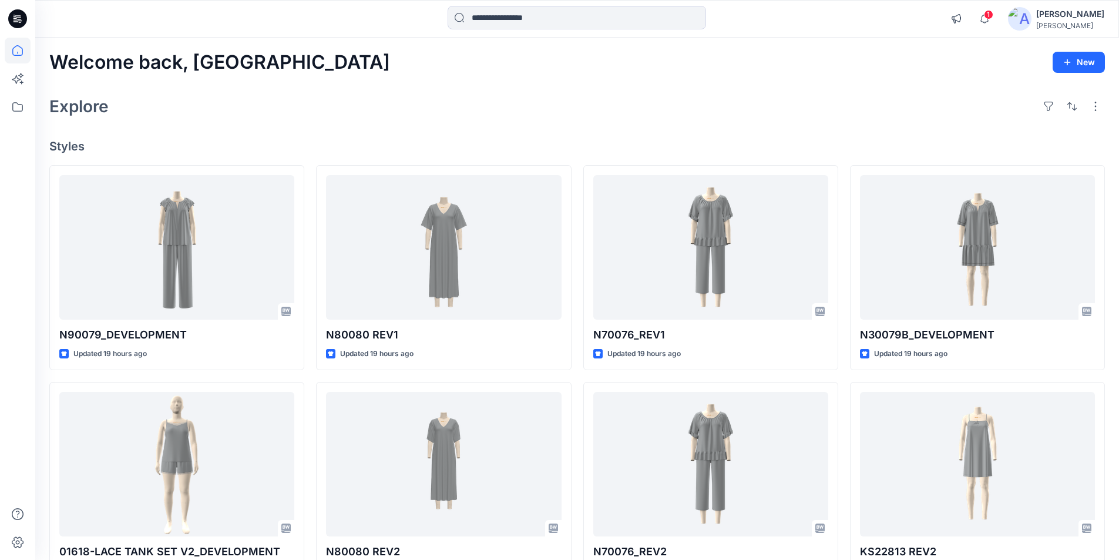 The height and width of the screenshot is (560, 1119). I want to click on a: 01618-LACE TANK SET V2_DEVELOPMENT, so click(177, 464).